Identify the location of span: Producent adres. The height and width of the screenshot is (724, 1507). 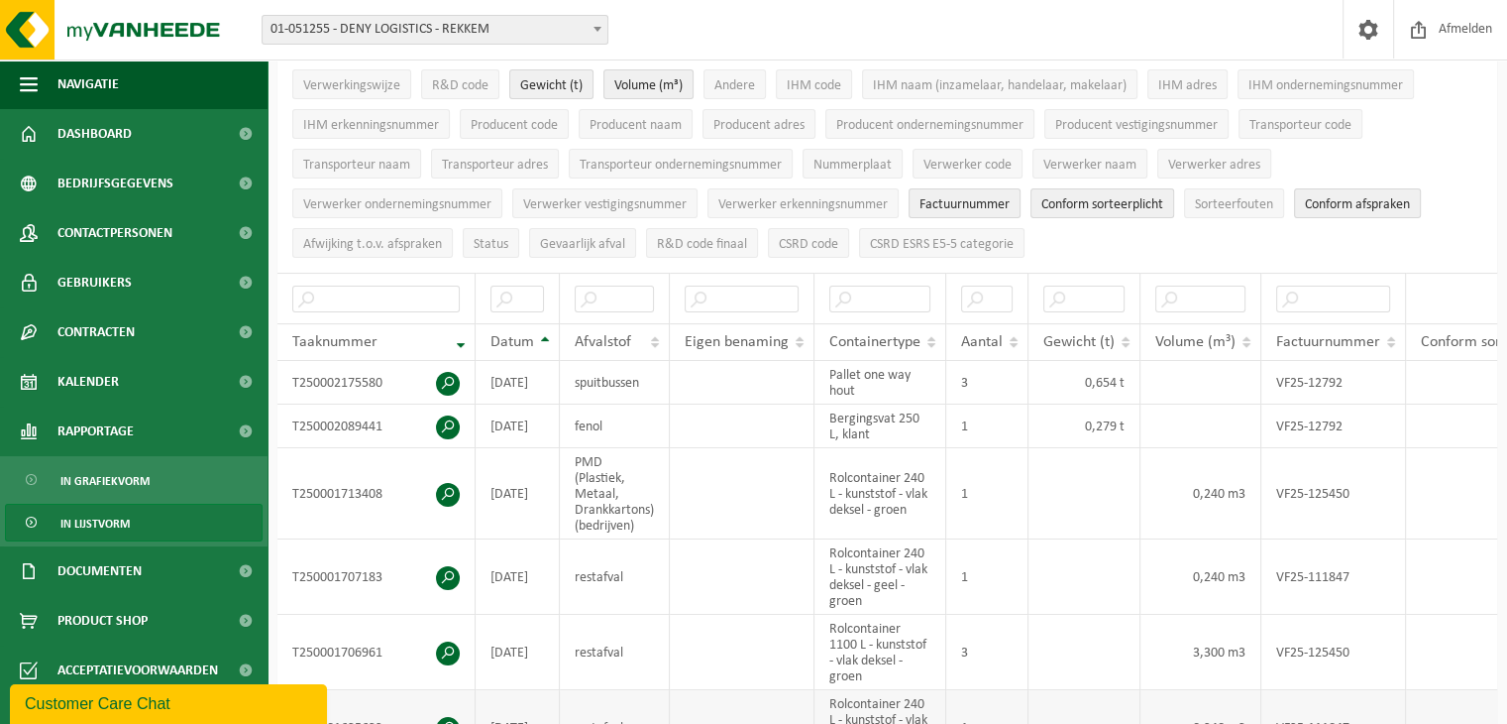
(759, 125).